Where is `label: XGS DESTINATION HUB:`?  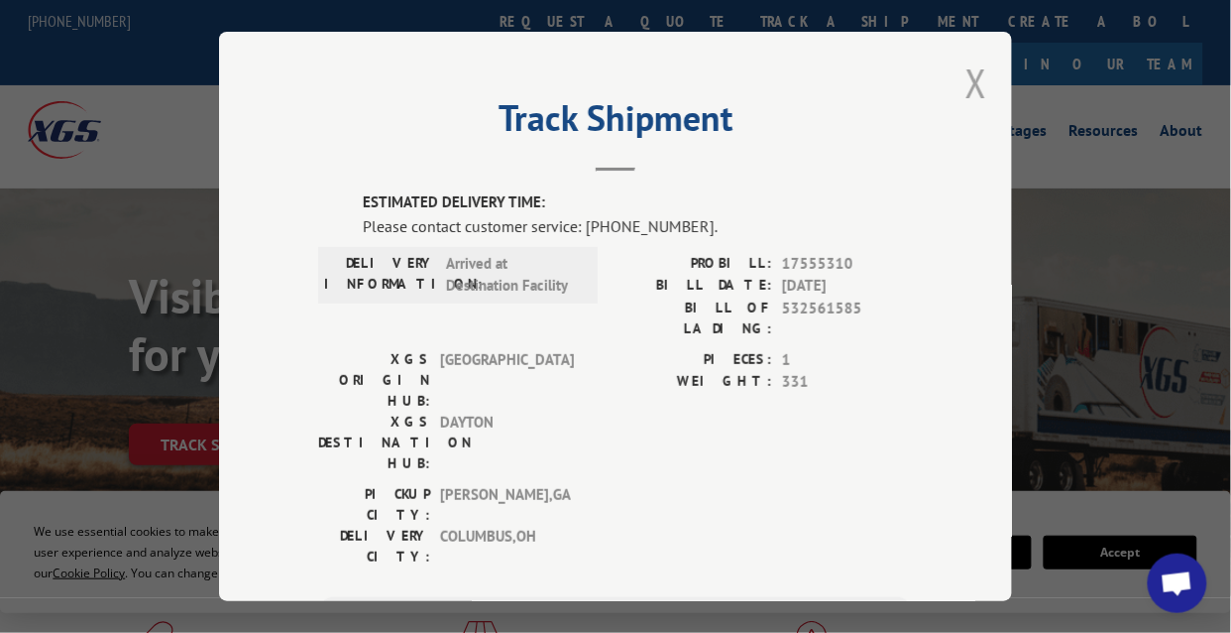 label: XGS DESTINATION HUB: is located at coordinates (374, 441).